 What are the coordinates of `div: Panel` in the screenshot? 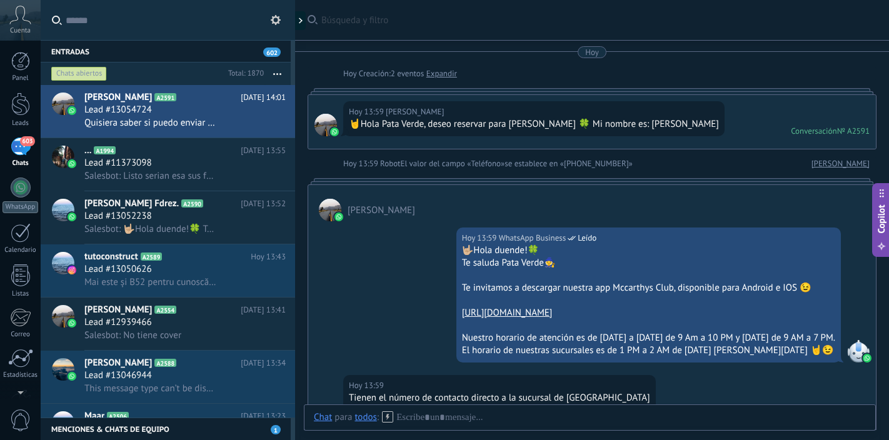 It's located at (21, 78).